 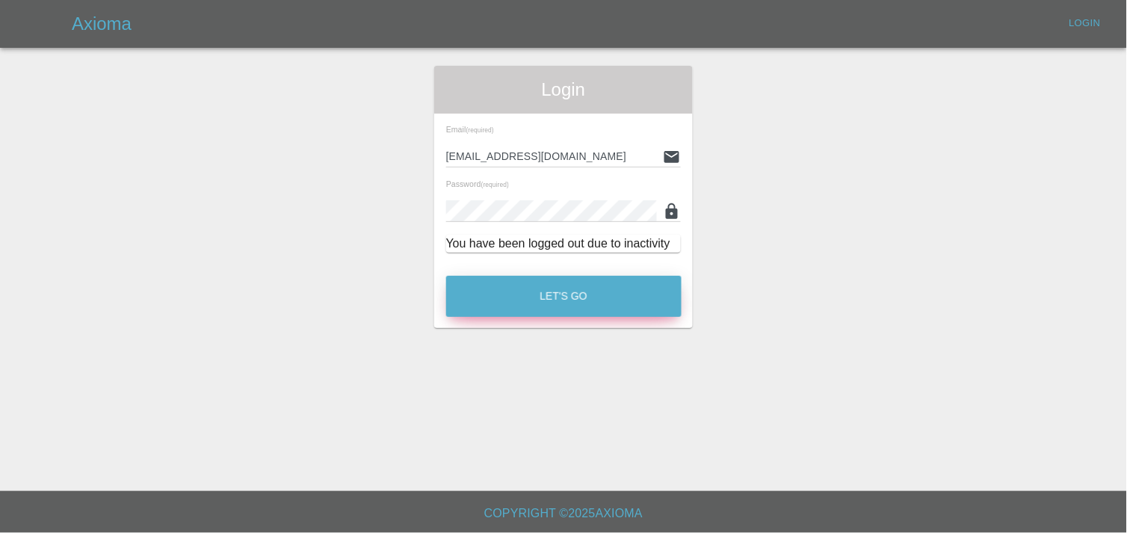 What do you see at coordinates (563, 513) in the screenshot?
I see `h6: Copyright © 2025 Axioma` at bounding box center [563, 513].